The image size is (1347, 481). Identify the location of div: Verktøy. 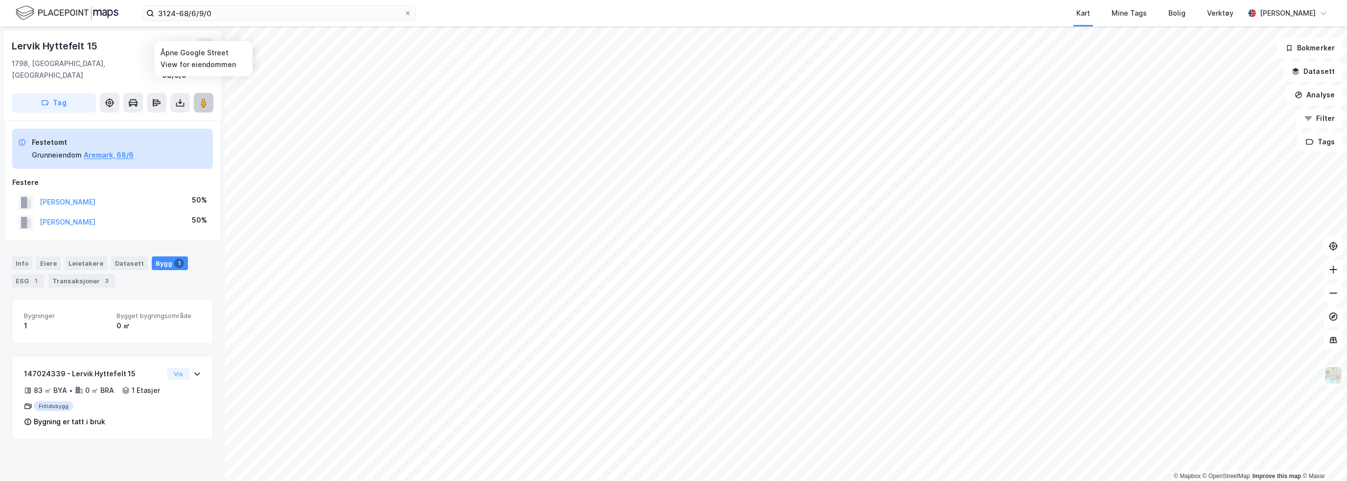
(1220, 13).